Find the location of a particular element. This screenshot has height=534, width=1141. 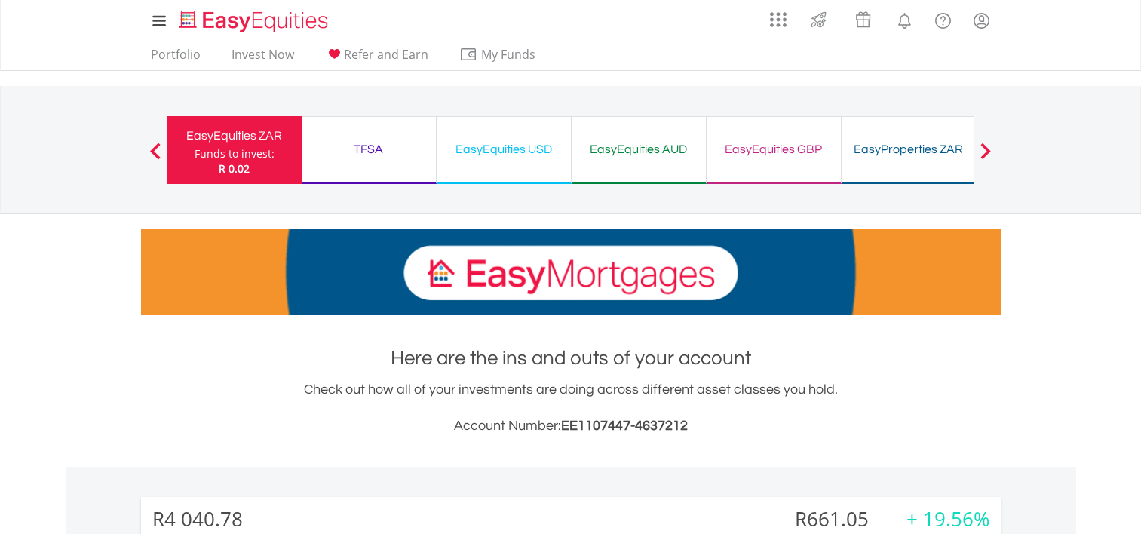

span: Refer and Earn is located at coordinates (386, 54).